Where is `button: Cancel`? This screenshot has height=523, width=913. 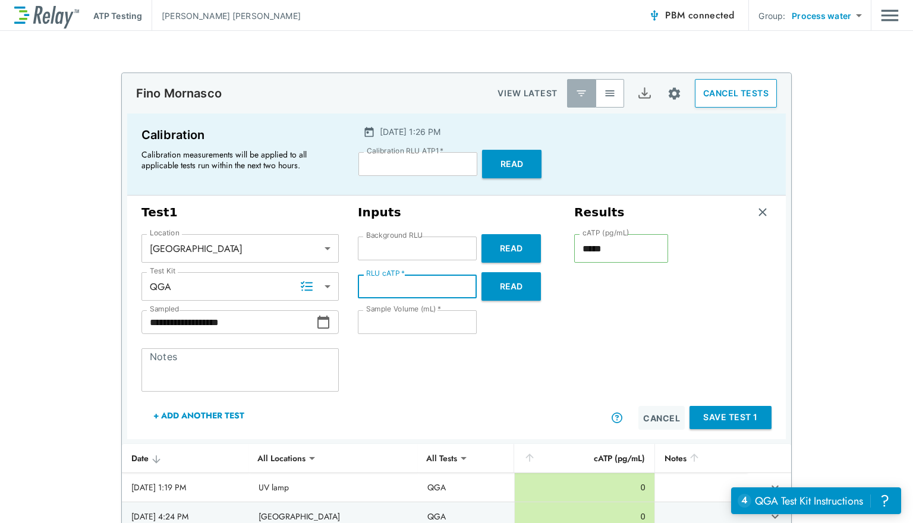
button: Cancel is located at coordinates (661, 418).